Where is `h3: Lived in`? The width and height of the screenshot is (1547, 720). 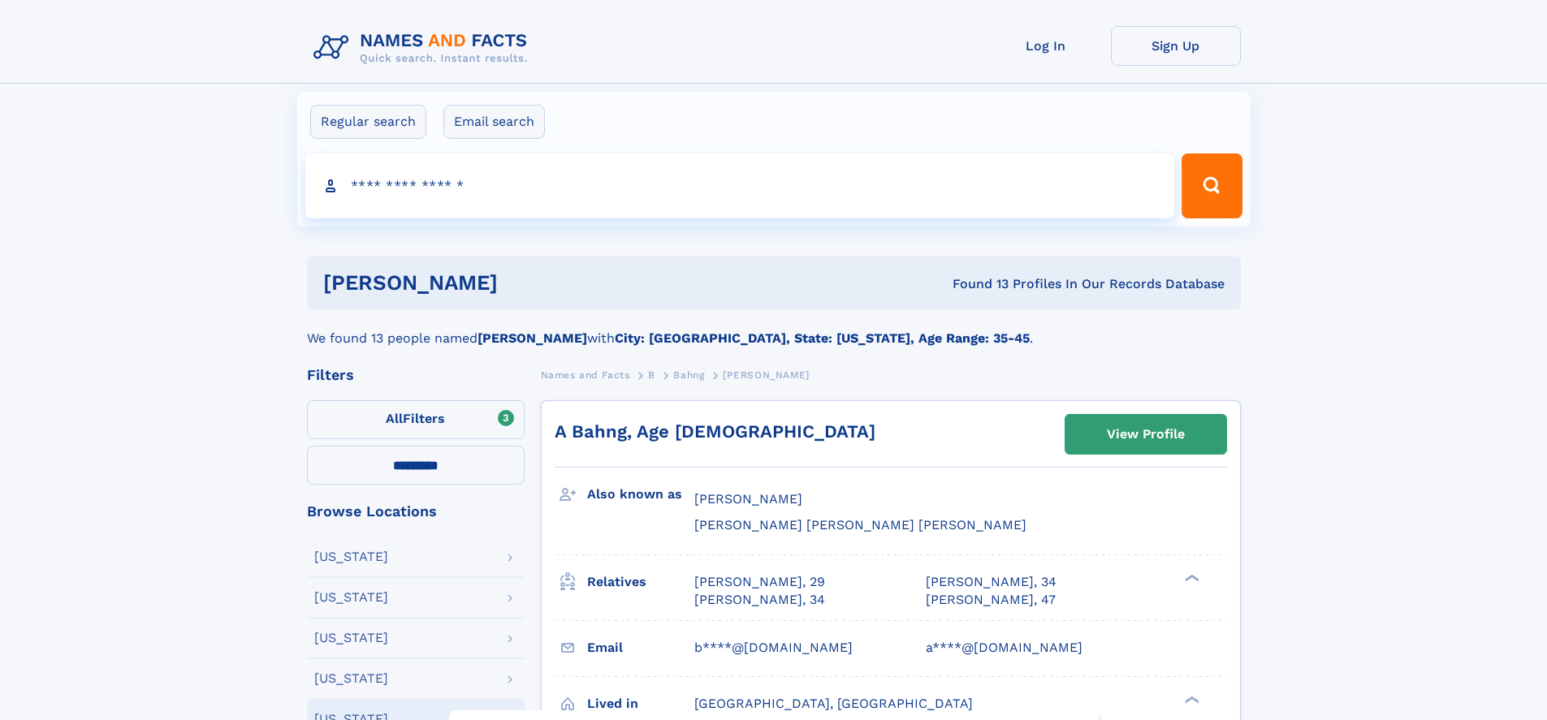
h3: Lived in is located at coordinates (641, 704).